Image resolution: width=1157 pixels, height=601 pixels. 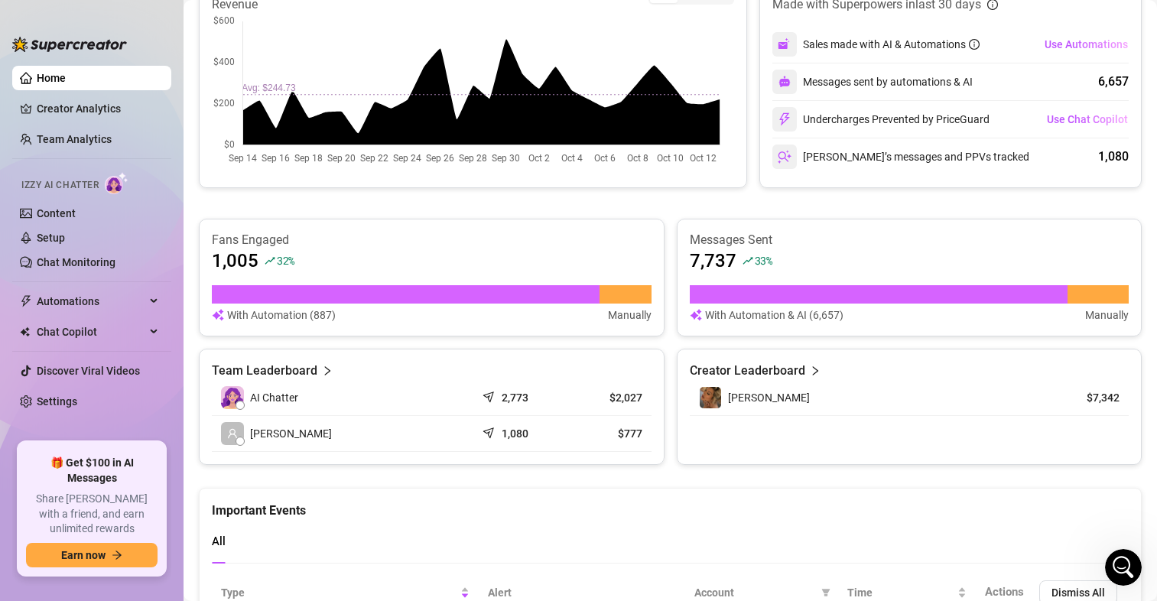 What do you see at coordinates (50, 238) in the screenshot?
I see `a: Setup` at bounding box center [50, 238].